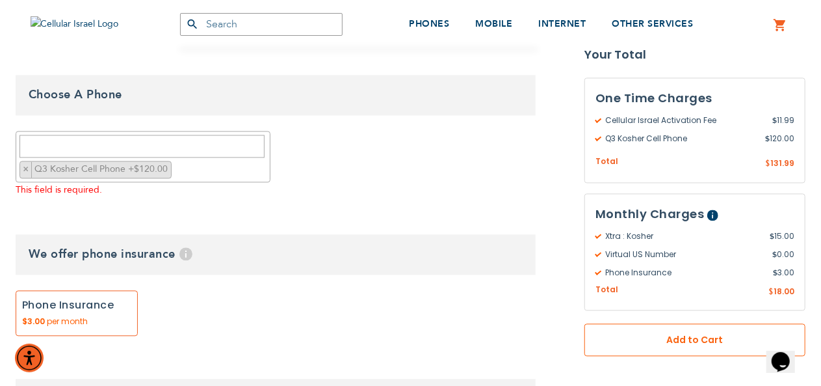 The image size is (821, 386). What do you see at coordinates (695, 340) in the screenshot?
I see `button: Add to Cart` at bounding box center [695, 340].